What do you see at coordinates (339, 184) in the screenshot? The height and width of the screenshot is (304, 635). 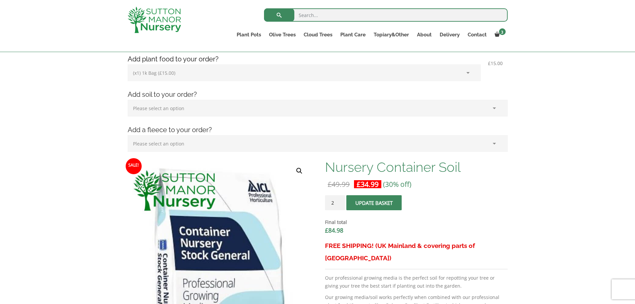 I see `bdi: 49.99` at bounding box center [339, 184].